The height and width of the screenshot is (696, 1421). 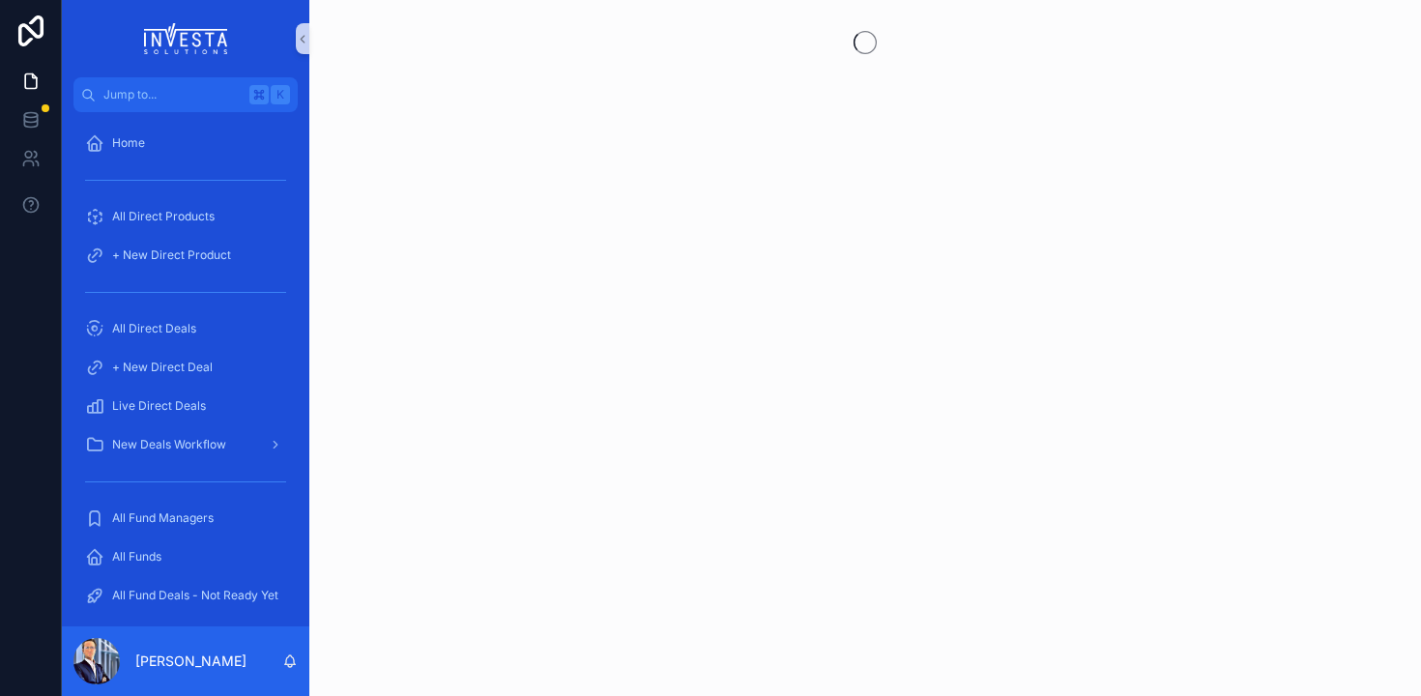 I want to click on span: All Fund Managers, so click(x=162, y=518).